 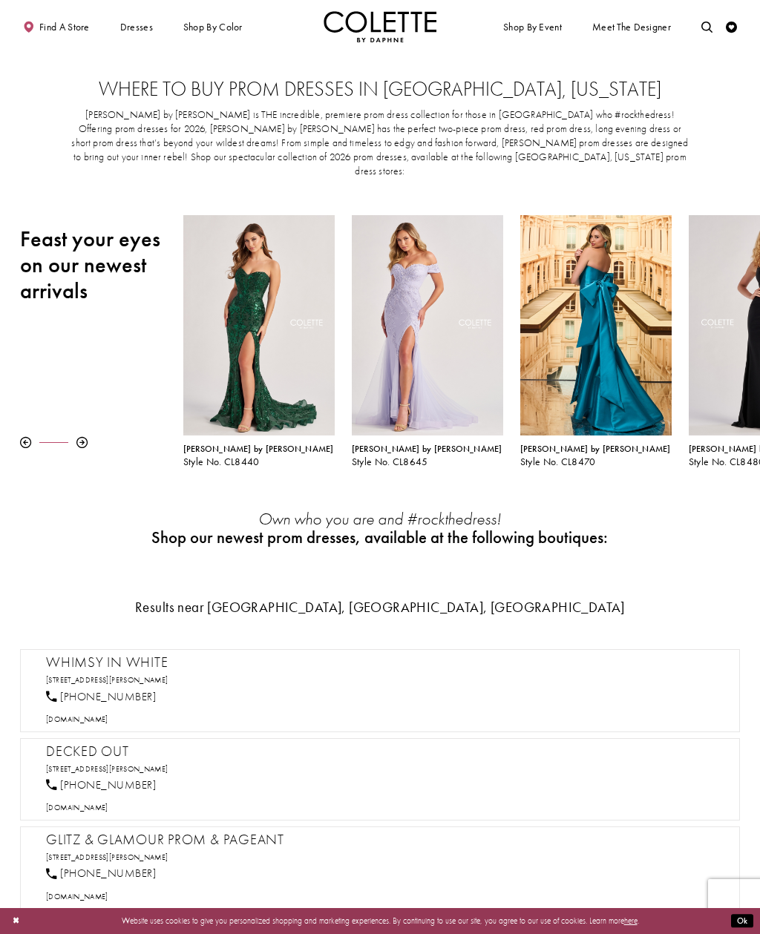 I want to click on a: Toggle search, so click(x=706, y=27).